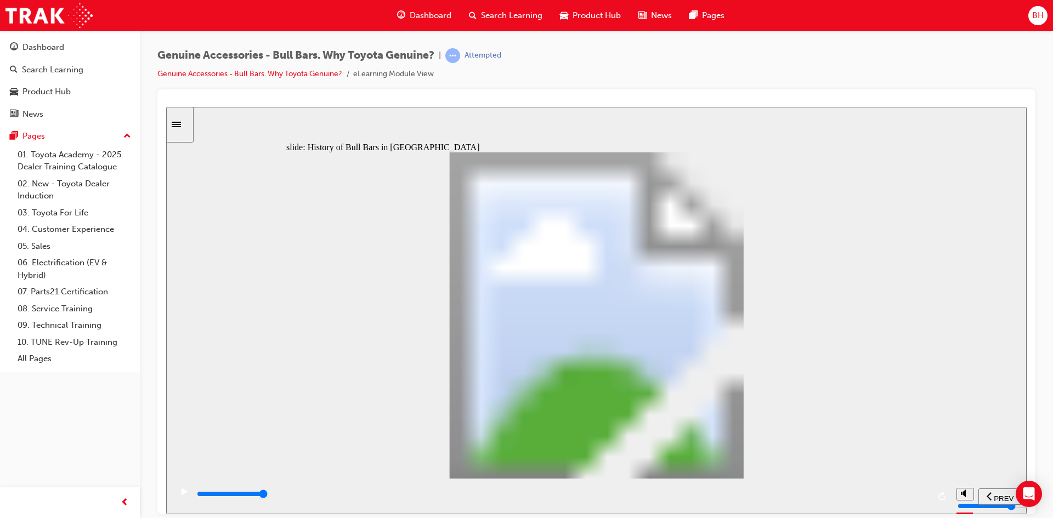 The width and height of the screenshot is (1053, 518). Describe the element at coordinates (707, 15) in the screenshot. I see `a: pages-iconPages` at that location.